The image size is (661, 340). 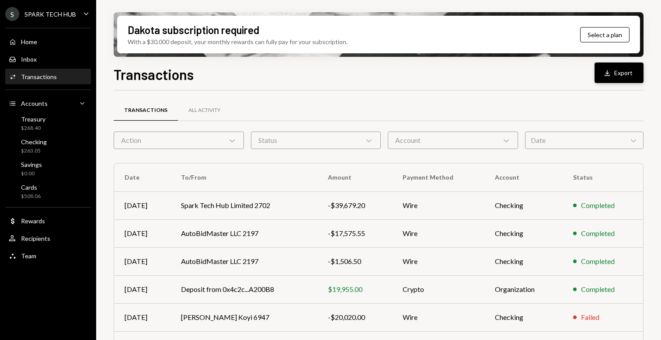 What do you see at coordinates (354, 261) in the screenshot?
I see `div: -$1,506.50` at bounding box center [354, 261].